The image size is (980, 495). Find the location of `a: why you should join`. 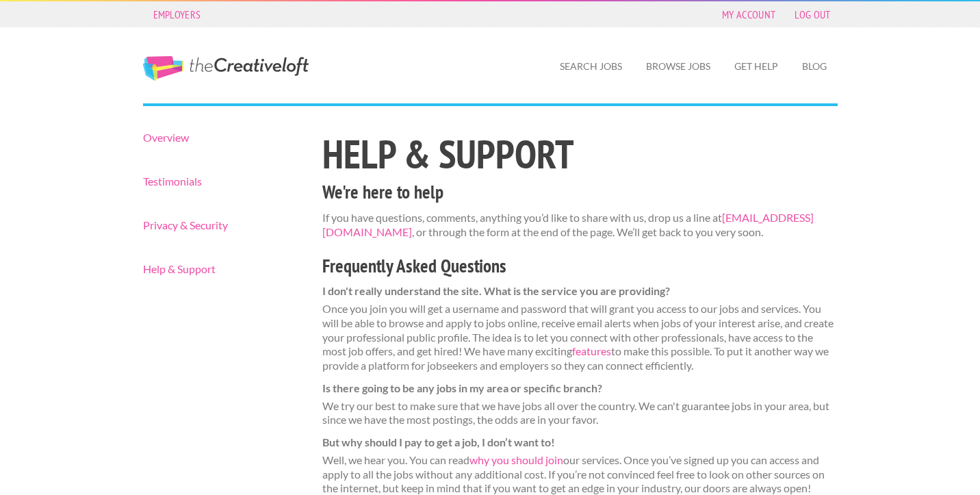

a: why you should join is located at coordinates (516, 459).